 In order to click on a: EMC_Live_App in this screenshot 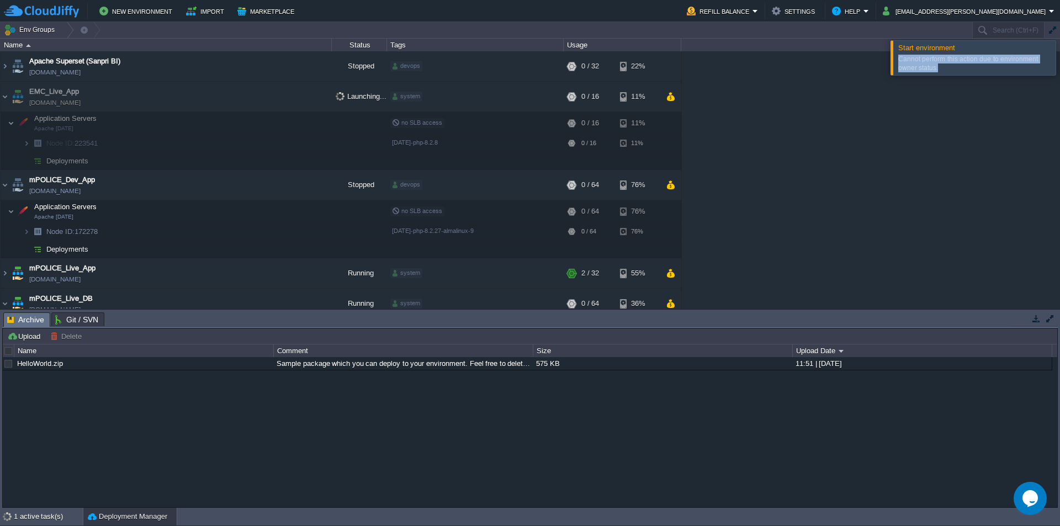, I will do `click(54, 92)`.